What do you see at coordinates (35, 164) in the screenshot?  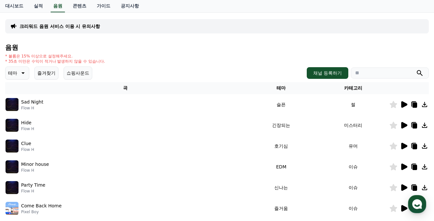 I see `p: Minor house` at bounding box center [35, 164].